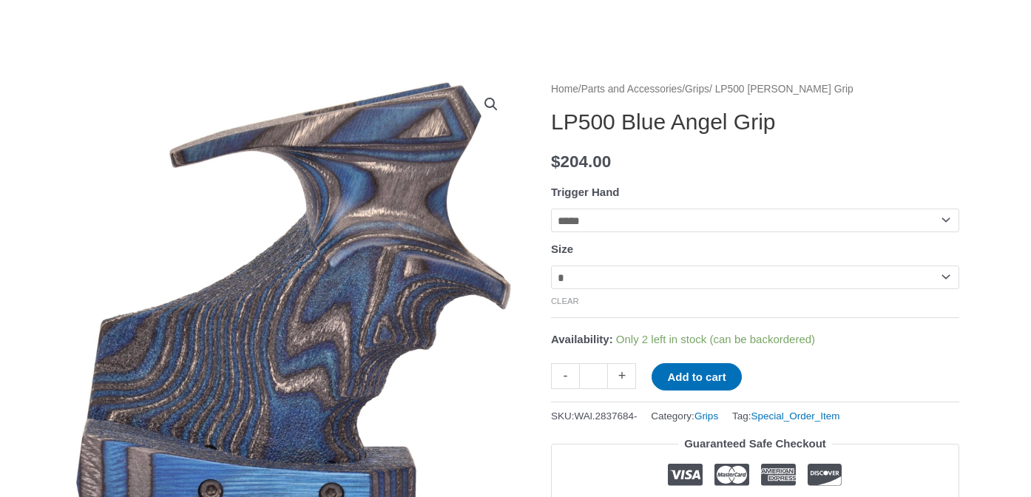  I want to click on h1: LP500 Blue Angel Grip, so click(755, 122).